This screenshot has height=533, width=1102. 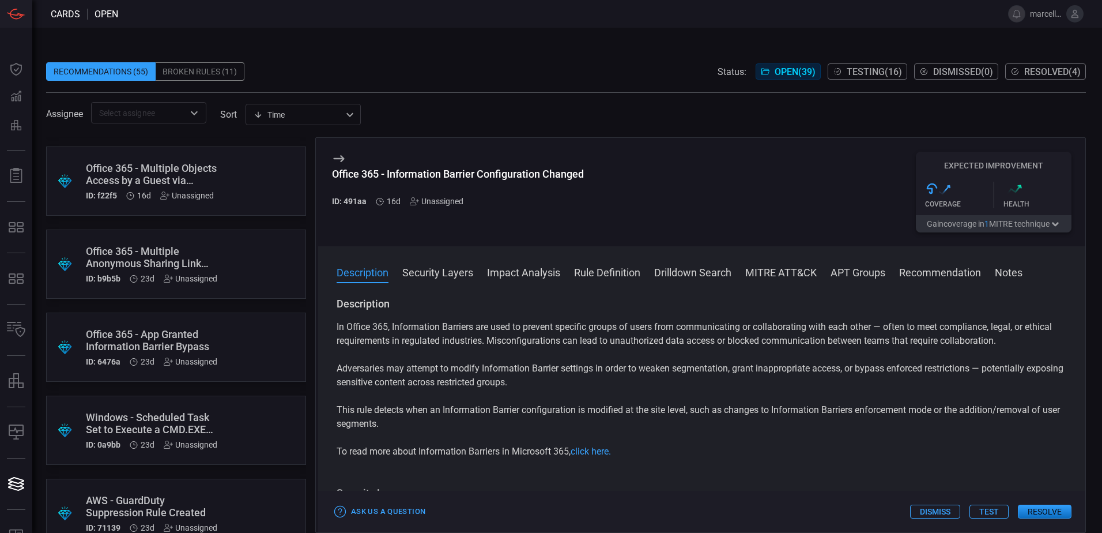 I want to click on div: Coverage, so click(x=959, y=204).